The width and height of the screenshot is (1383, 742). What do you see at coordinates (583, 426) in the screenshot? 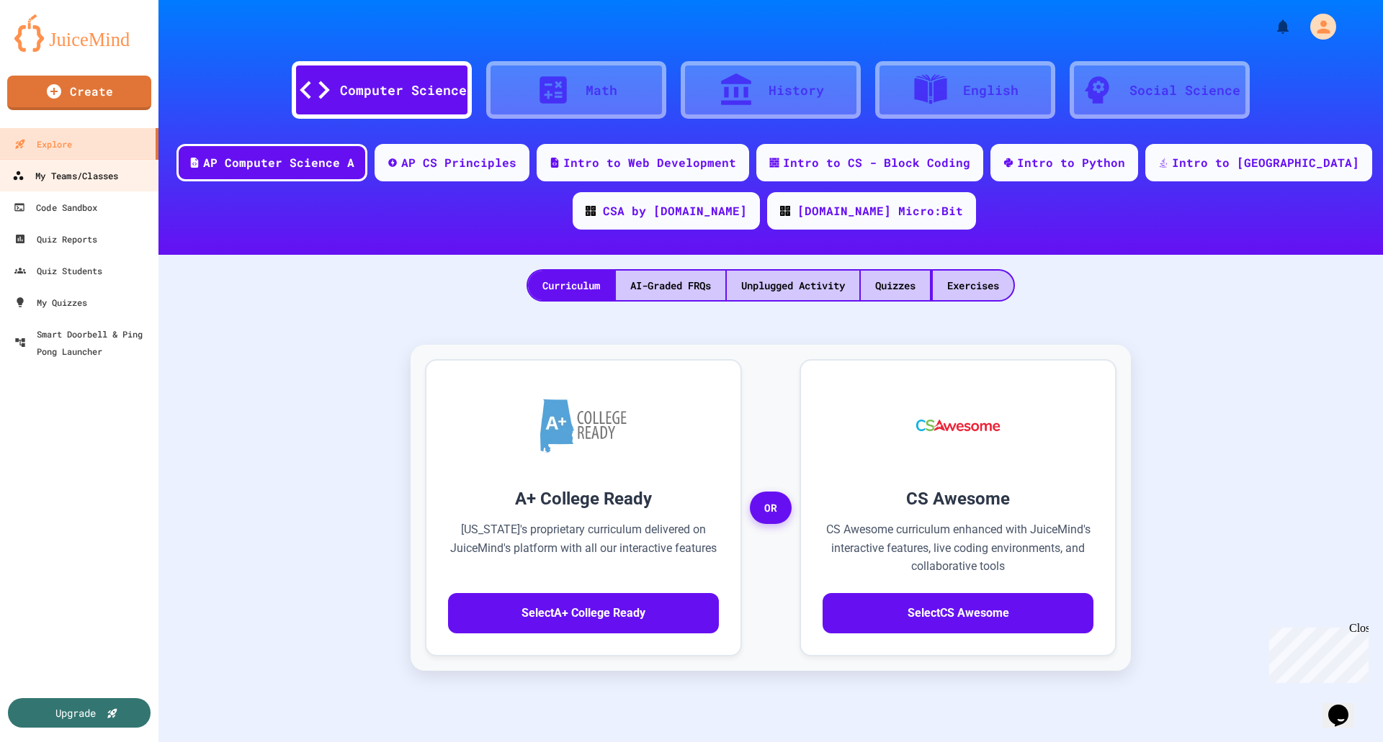
I see `img: A+ College Ready` at bounding box center [583, 426].